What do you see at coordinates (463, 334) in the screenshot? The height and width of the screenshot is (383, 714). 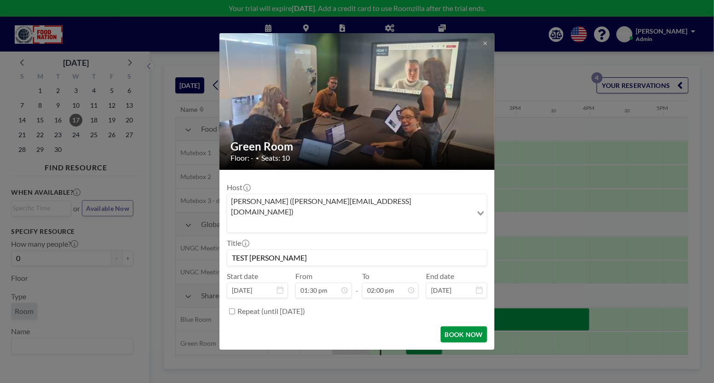 I see `button: BOOK NOW` at bounding box center [463, 334].